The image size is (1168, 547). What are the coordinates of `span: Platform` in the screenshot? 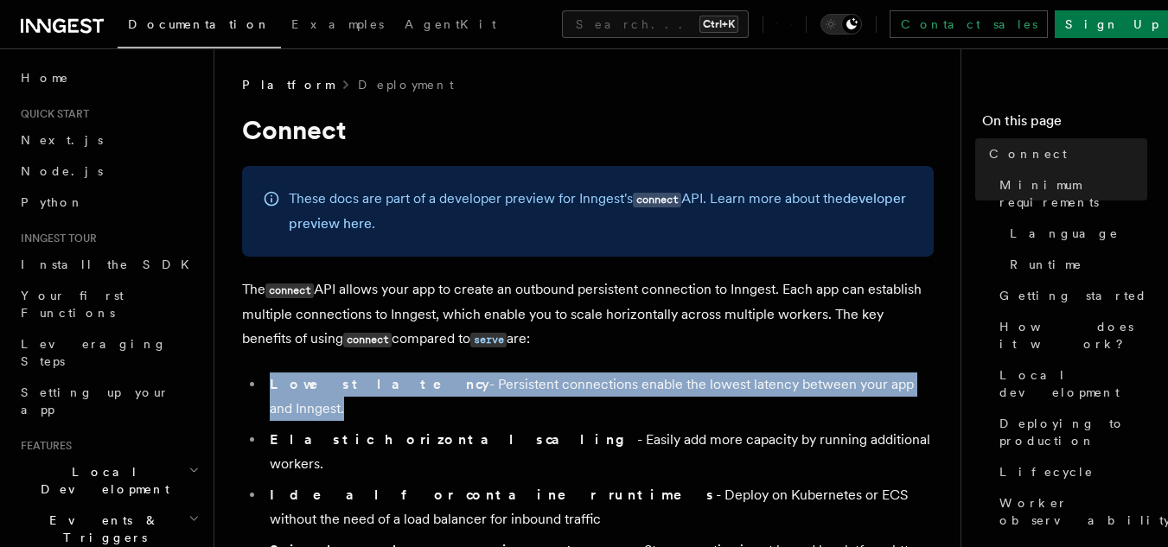 It's located at (288, 85).